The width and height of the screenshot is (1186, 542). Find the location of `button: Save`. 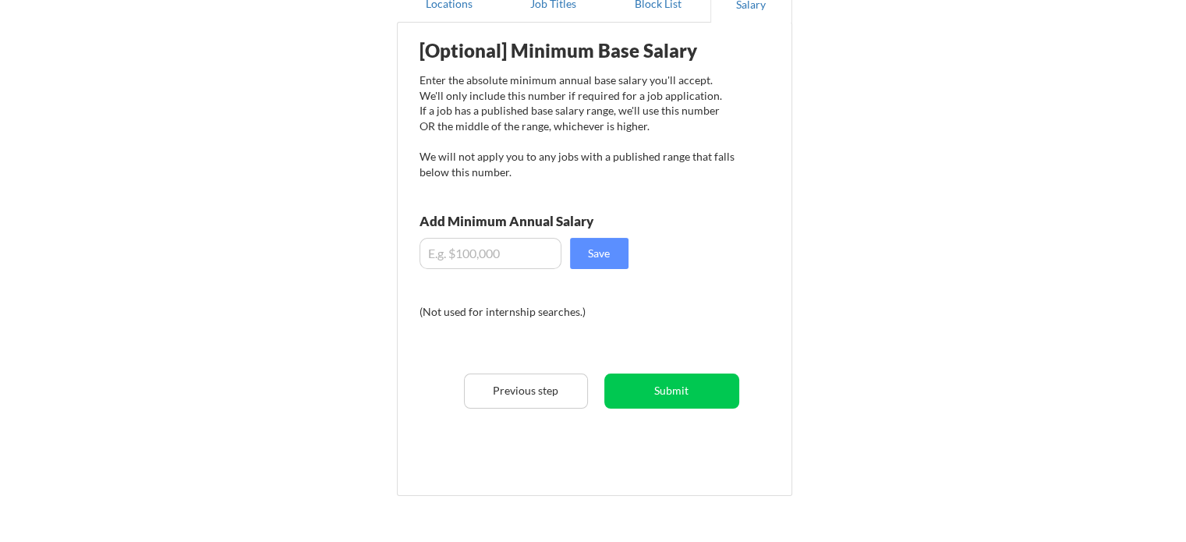

button: Save is located at coordinates (599, 253).